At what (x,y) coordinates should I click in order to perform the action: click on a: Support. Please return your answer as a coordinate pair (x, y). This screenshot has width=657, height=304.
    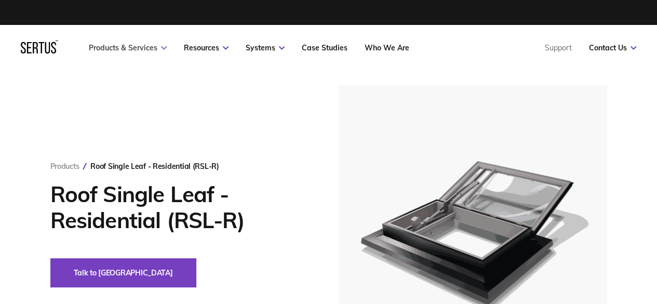
    Looking at the image, I should click on (558, 48).